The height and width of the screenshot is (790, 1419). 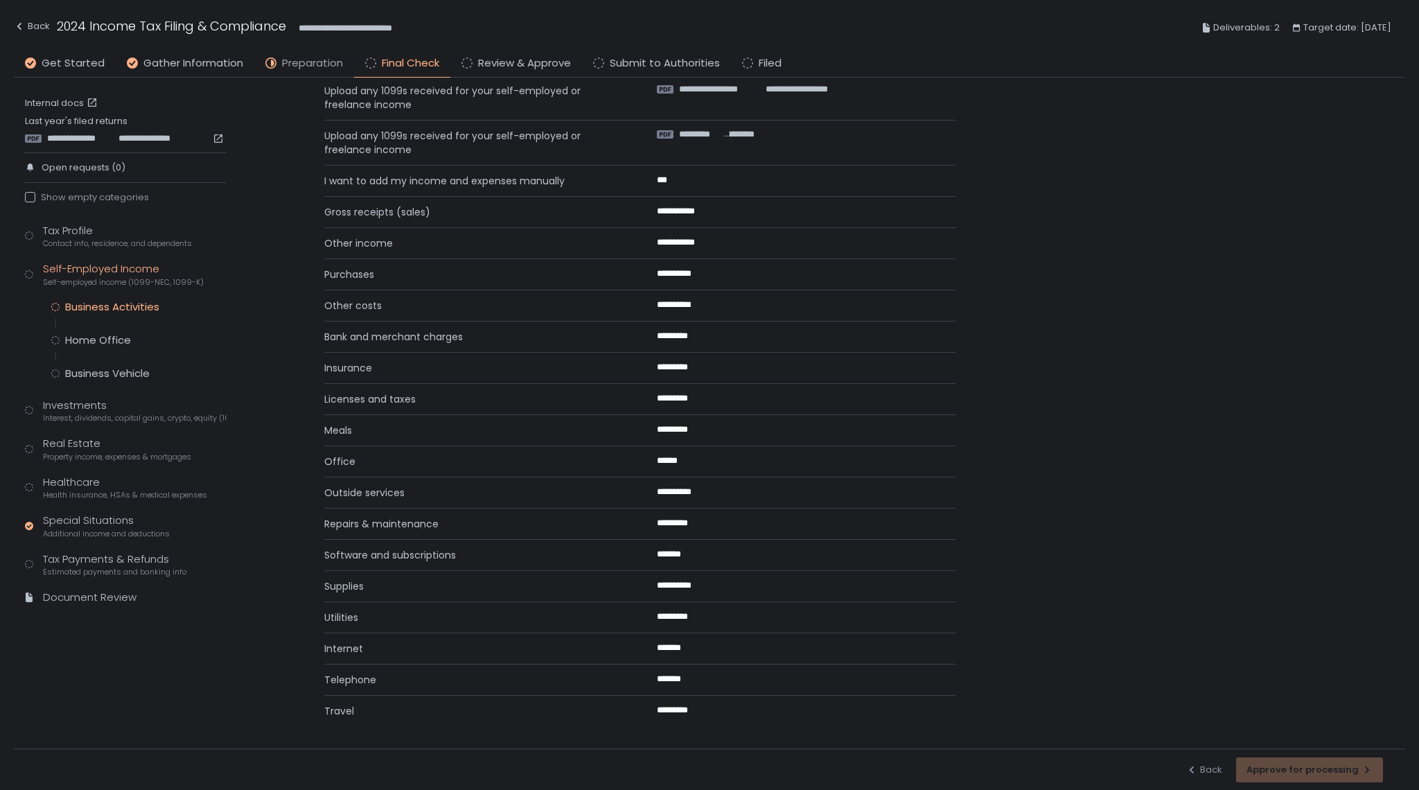 I want to click on div: Business Activities, so click(x=112, y=307).